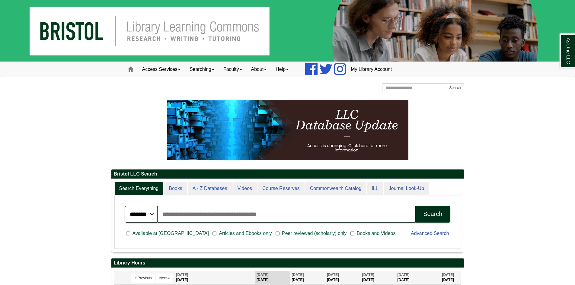  What do you see at coordinates (210, 189) in the screenshot?
I see `a: A - Z Databases` at bounding box center [210, 189].